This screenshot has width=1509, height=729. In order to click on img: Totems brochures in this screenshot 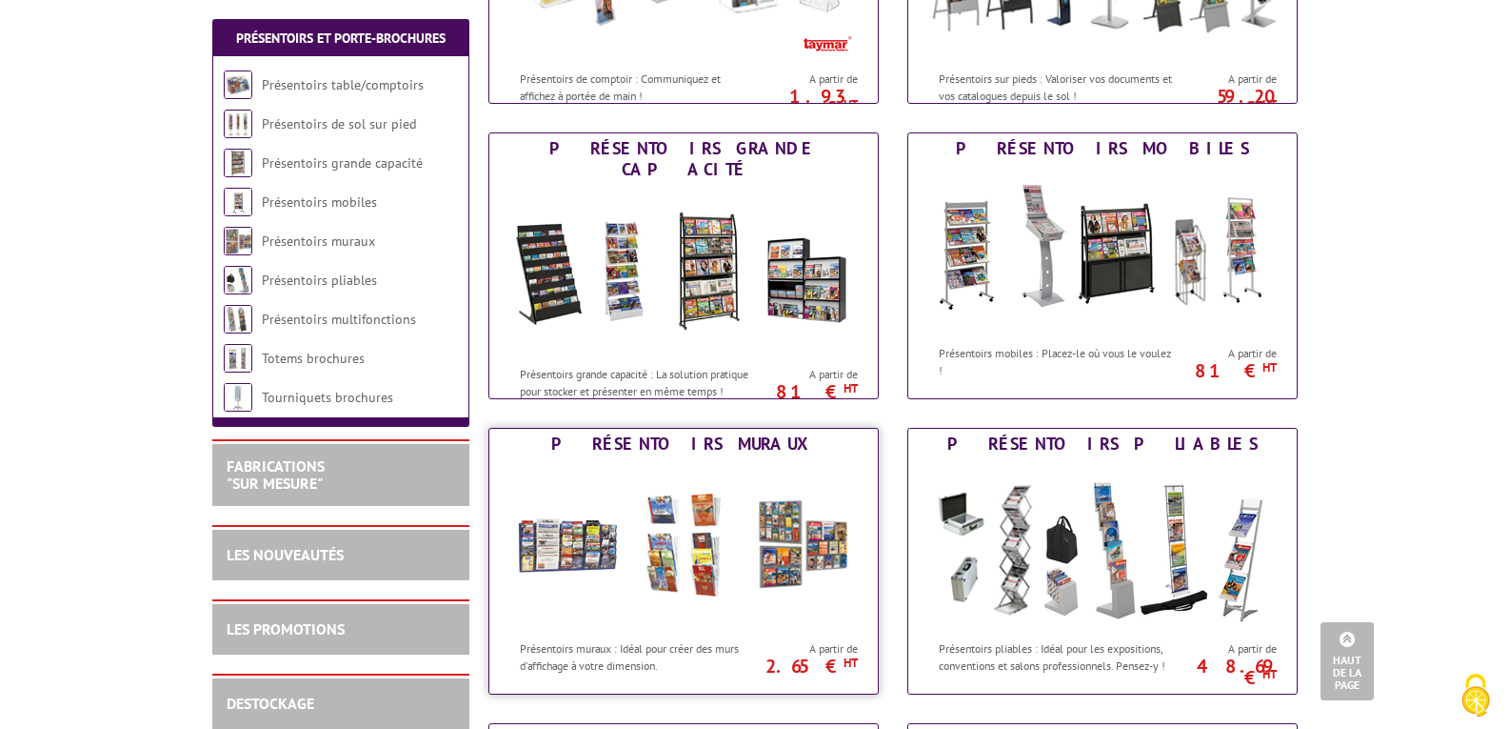, I will do `click(238, 358)`.